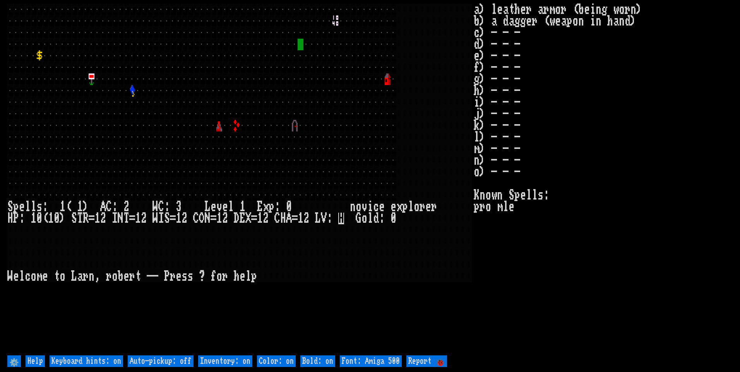 The image size is (740, 372). I want to click on mark: H, so click(341, 219).